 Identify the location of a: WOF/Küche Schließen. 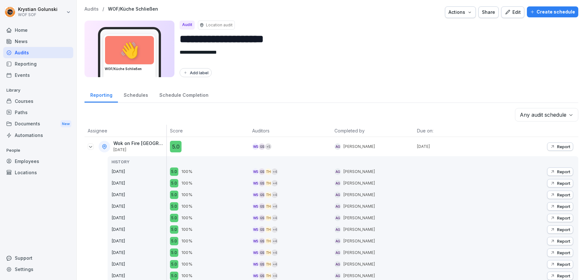
(133, 9).